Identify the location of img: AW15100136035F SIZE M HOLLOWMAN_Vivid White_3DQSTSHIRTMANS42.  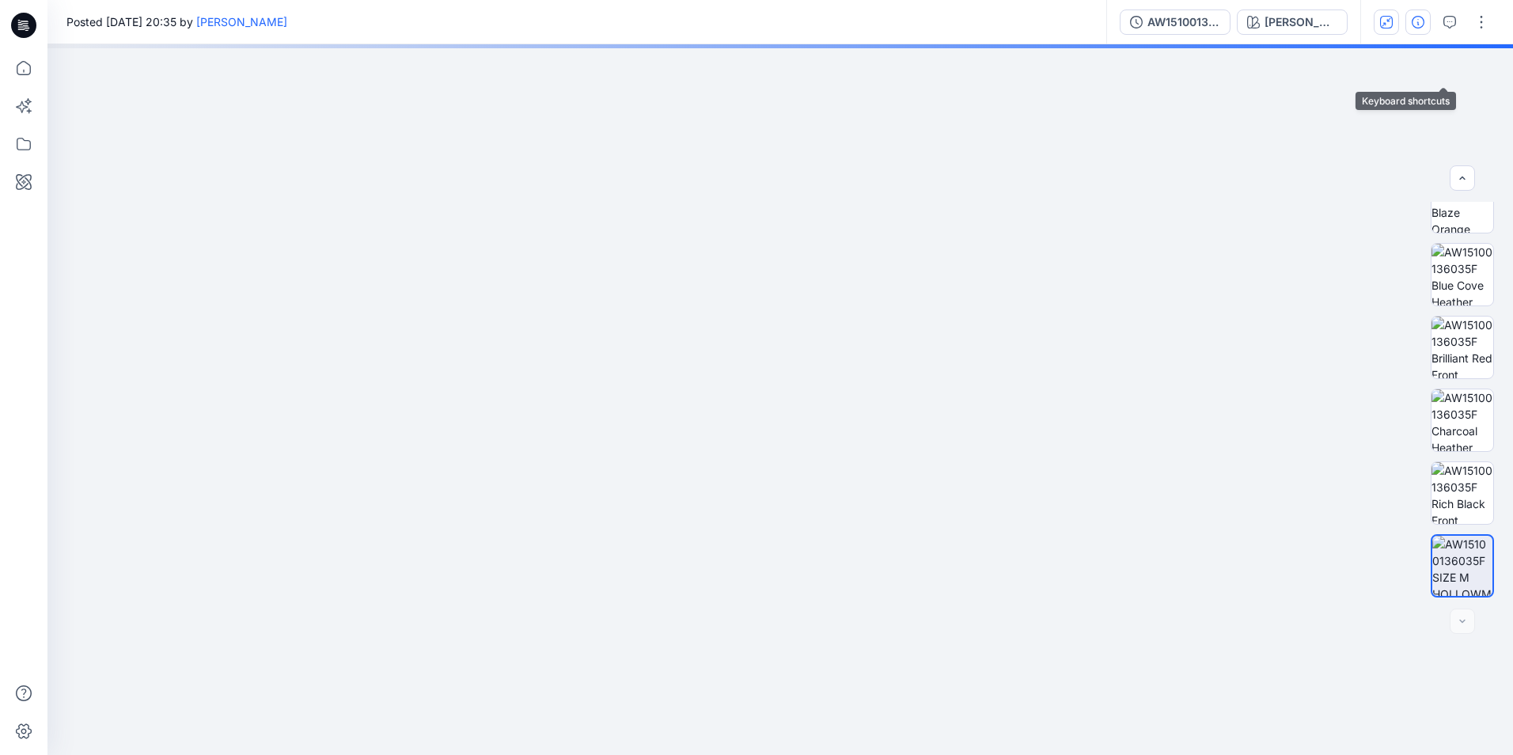
(1462, 566).